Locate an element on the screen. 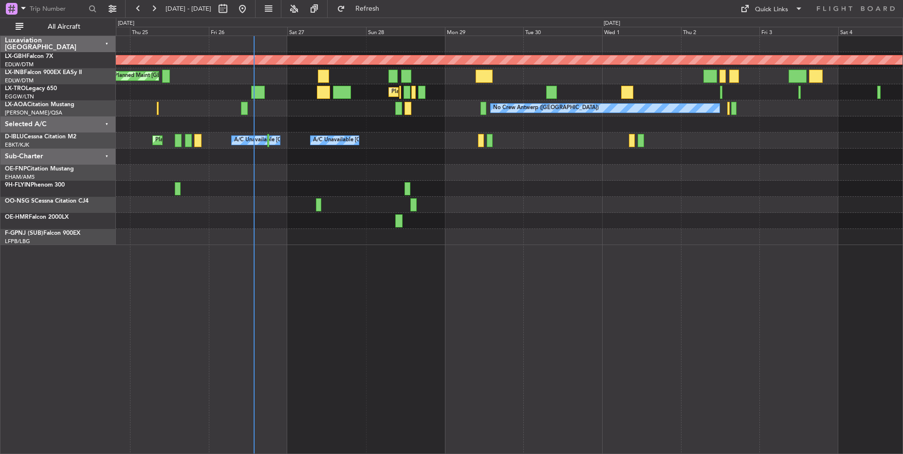 This screenshot has height=454, width=903. span: LX-TRO is located at coordinates (15, 89).